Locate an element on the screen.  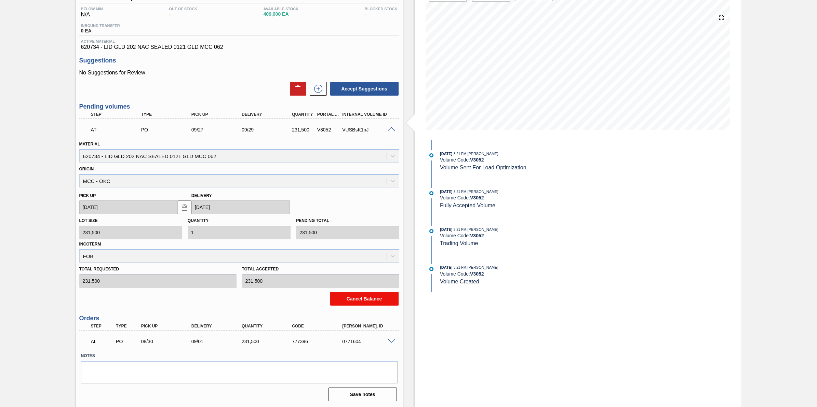
label: Material is located at coordinates (90, 144).